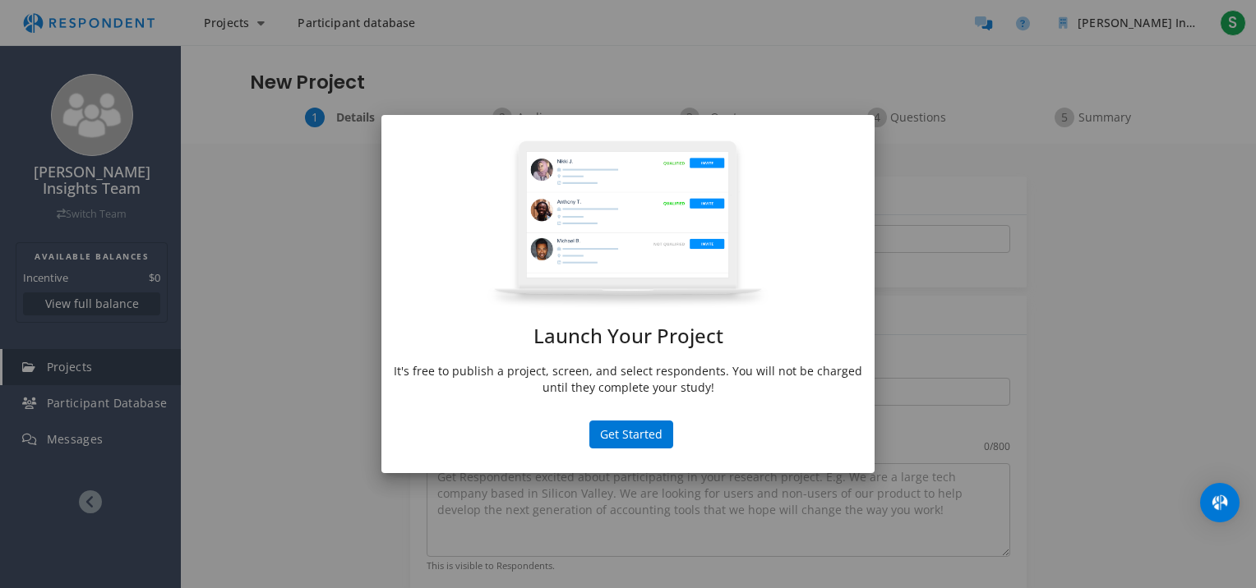 This screenshot has width=1256, height=588. What do you see at coordinates (631, 435) in the screenshot?
I see `button: Get Started` at bounding box center [631, 435].